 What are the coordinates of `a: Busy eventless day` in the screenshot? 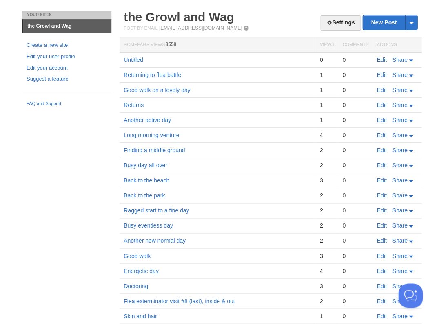 It's located at (148, 226).